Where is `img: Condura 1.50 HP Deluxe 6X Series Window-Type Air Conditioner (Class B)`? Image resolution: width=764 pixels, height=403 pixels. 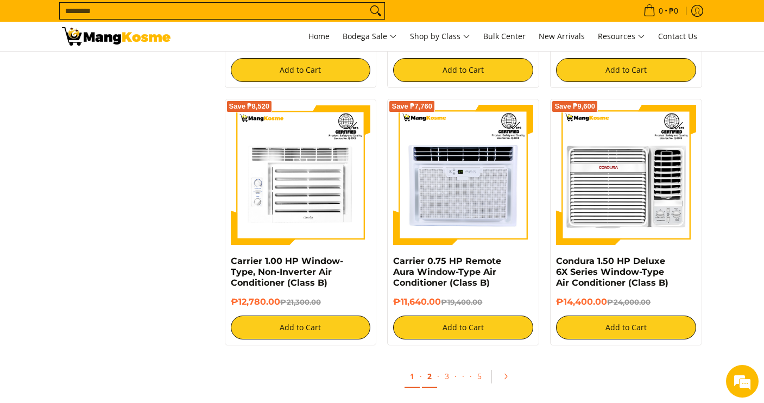
img: Condura 1.50 HP Deluxe 6X Series Window-Type Air Conditioner (Class B) is located at coordinates (626, 175).